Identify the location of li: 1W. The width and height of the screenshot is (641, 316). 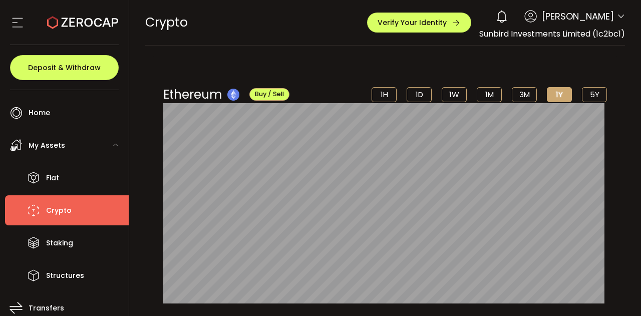
(454, 95).